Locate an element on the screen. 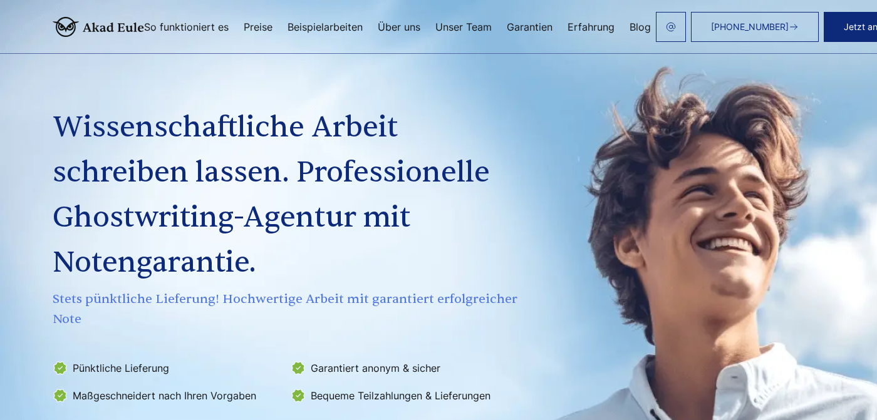 This screenshot has width=877, height=420. li: Pünktliche Lieferung is located at coordinates (168, 368).